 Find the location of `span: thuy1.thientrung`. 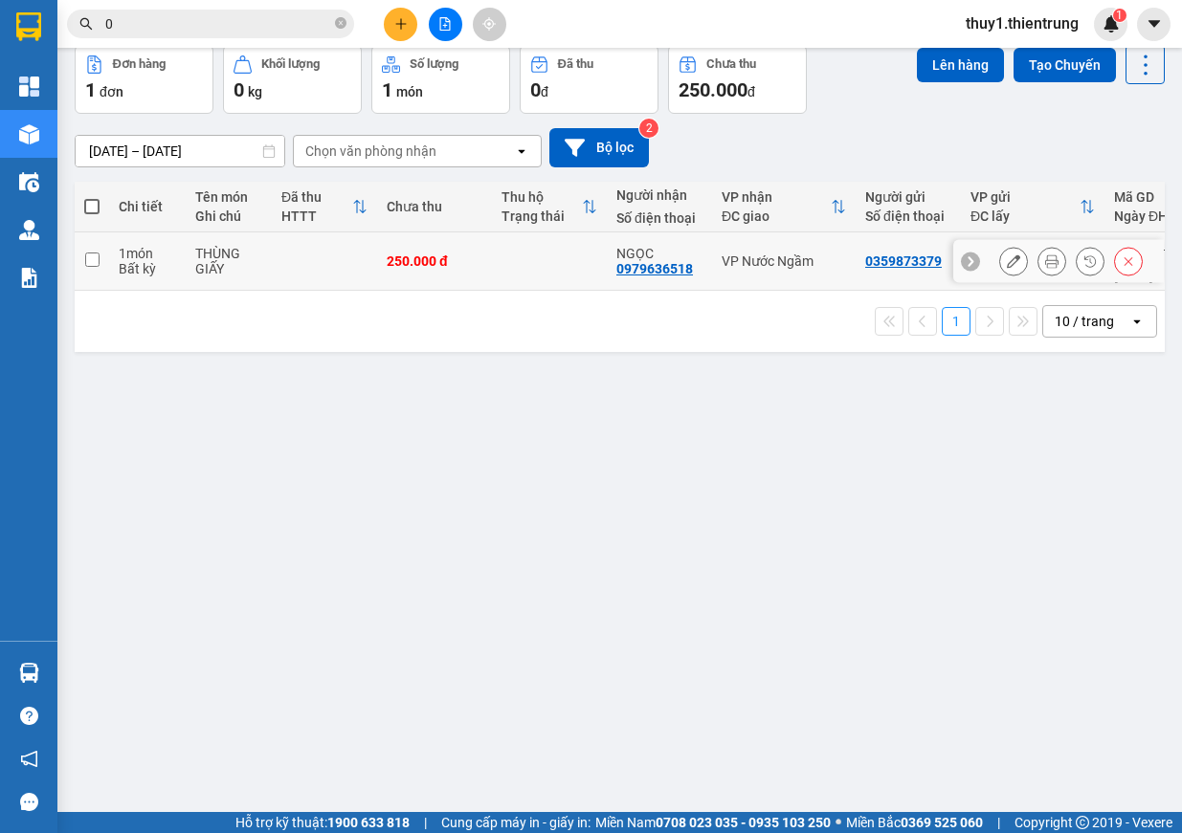

span: thuy1.thientrung is located at coordinates (1022, 23).